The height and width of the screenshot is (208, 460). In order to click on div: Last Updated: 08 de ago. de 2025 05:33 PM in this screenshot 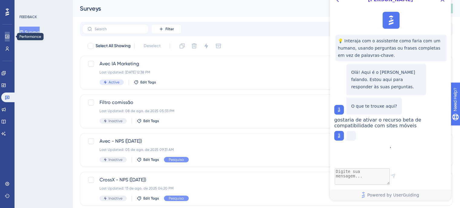, I will do `click(242, 111)`.